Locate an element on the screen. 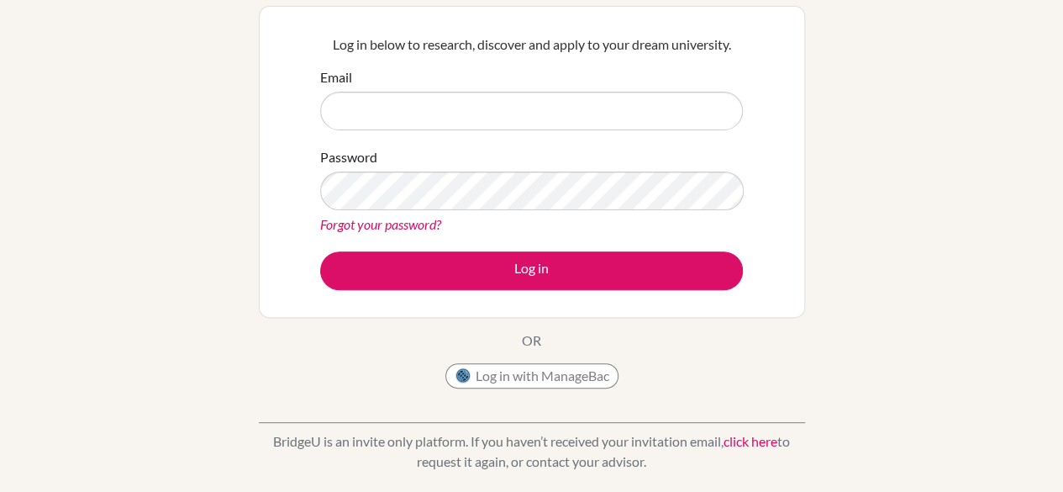 The width and height of the screenshot is (1063, 492). label: Email is located at coordinates (336, 77).